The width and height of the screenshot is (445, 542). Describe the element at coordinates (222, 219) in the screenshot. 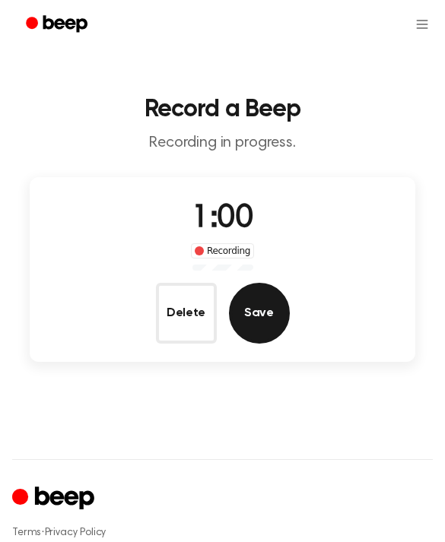

I see `span: 1:00` at that location.